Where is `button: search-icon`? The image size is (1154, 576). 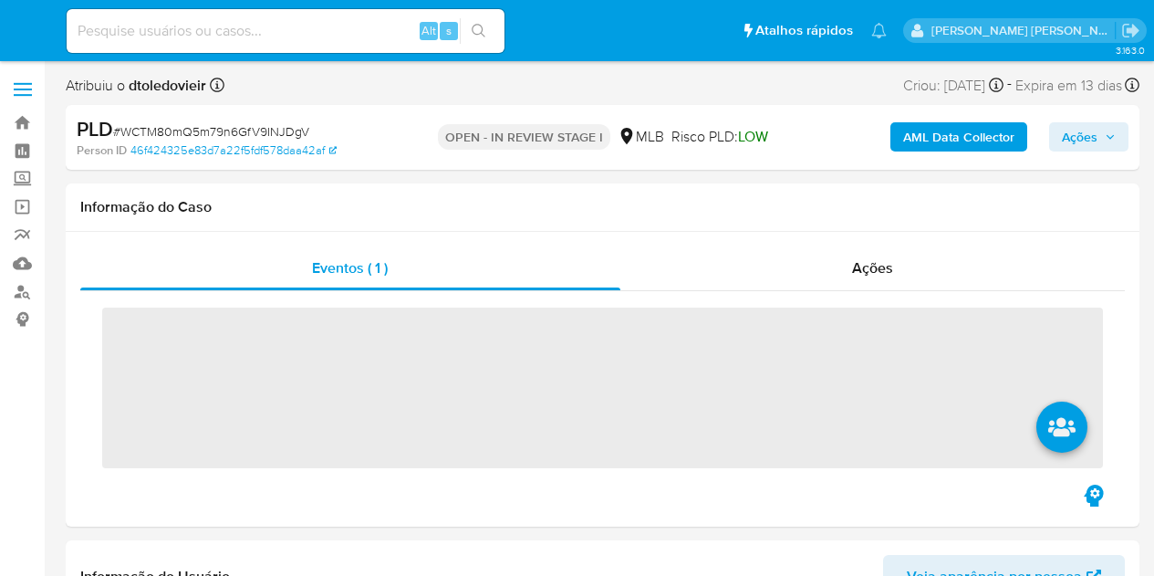
button: search-icon is located at coordinates (478, 31).